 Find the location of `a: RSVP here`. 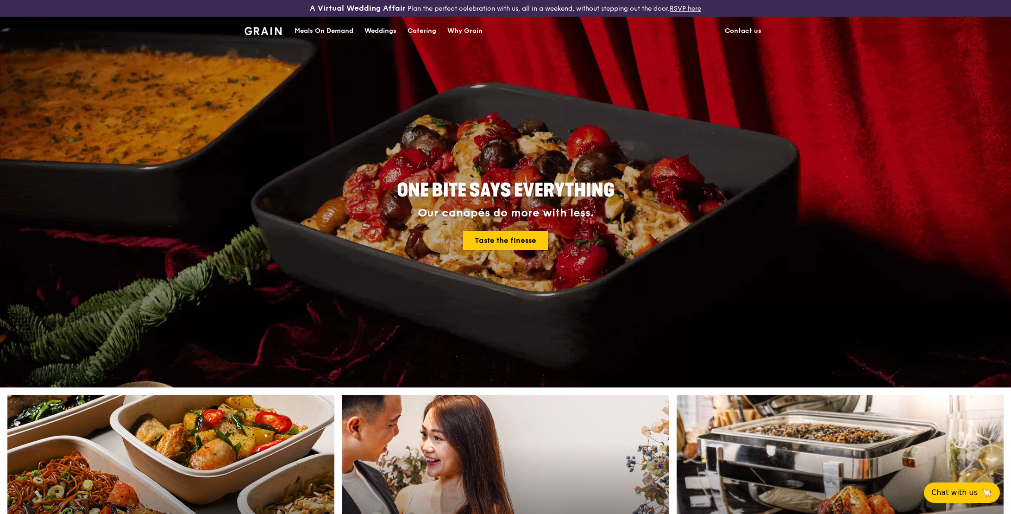

a: RSVP here is located at coordinates (686, 8).